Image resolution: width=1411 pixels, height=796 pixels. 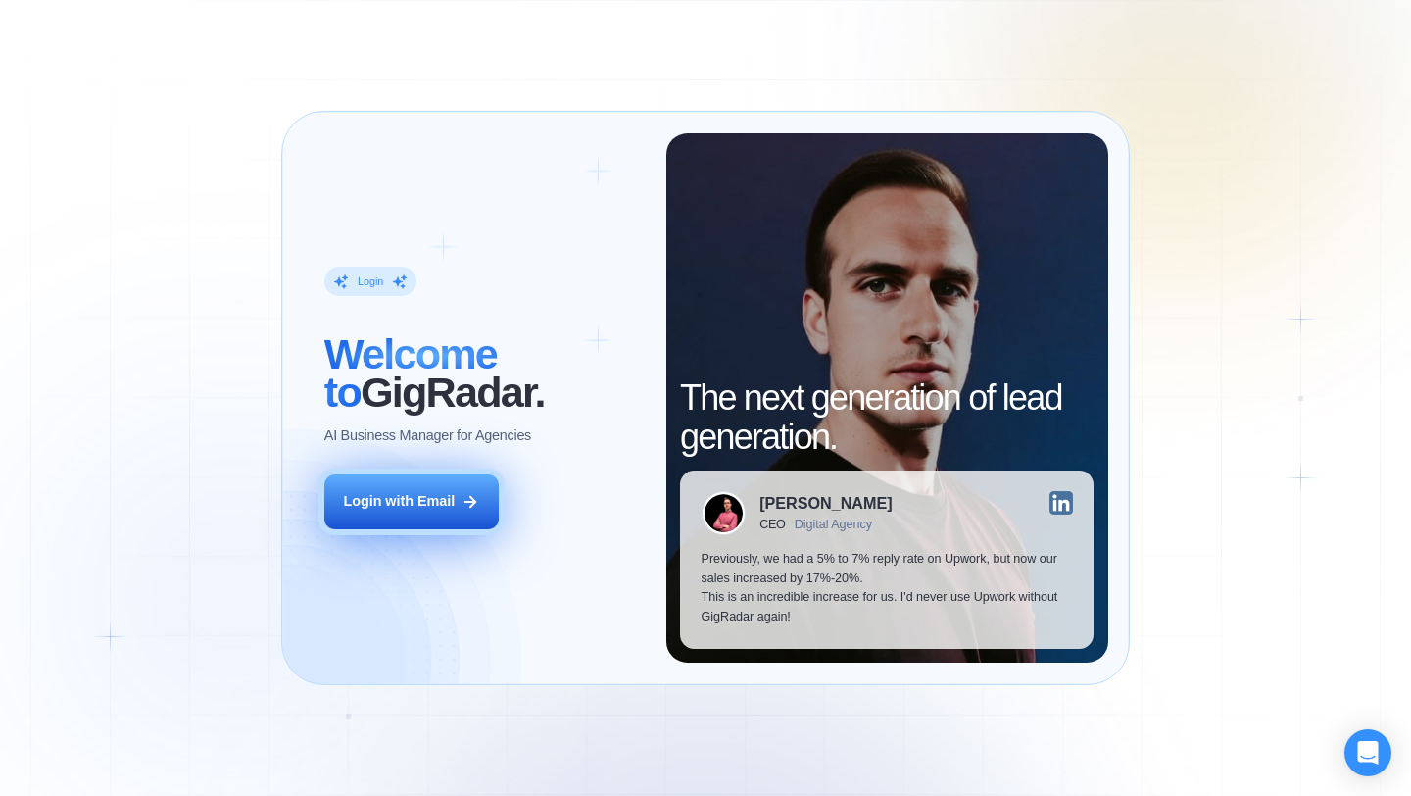 I want to click on div: Login with Email, so click(x=399, y=502).